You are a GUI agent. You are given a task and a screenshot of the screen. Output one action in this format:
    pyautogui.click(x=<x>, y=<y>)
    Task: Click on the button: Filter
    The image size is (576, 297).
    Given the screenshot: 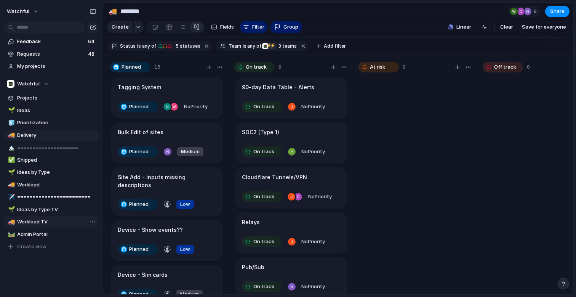 What is the action you would take?
    pyautogui.click(x=254, y=27)
    